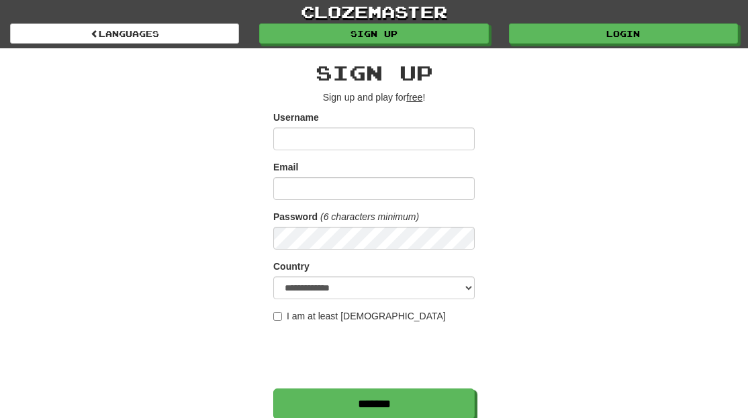 This screenshot has height=418, width=748. What do you see at coordinates (373, 34) in the screenshot?
I see `a: Sign up` at bounding box center [373, 34].